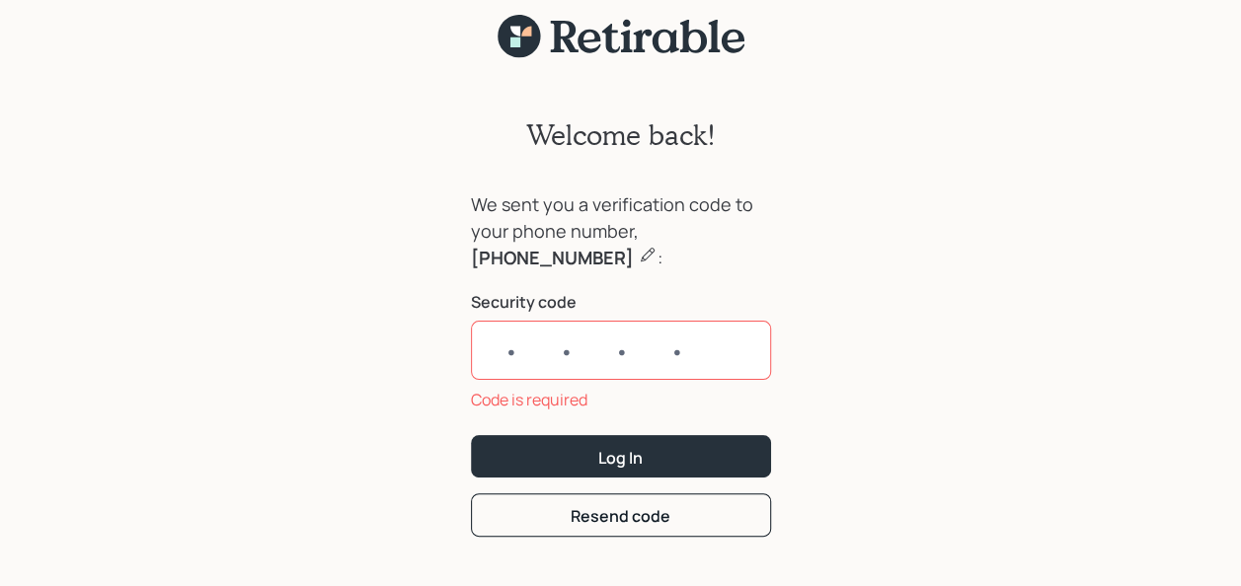  Describe the element at coordinates (621, 514) in the screenshot. I see `button: Resend code` at that location.